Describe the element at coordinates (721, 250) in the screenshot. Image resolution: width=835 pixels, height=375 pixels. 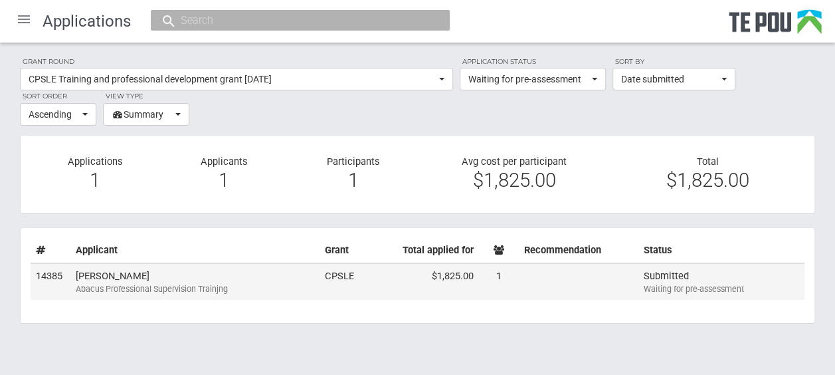
I see `th: Status` at that location.